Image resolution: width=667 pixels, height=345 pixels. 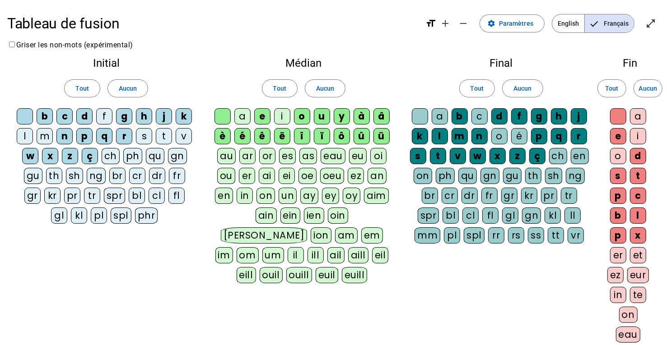 What do you see at coordinates (59, 216) in the screenshot?
I see `div: gl` at bounding box center [59, 216].